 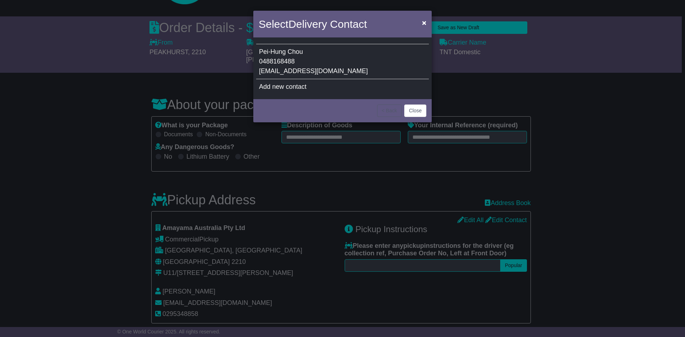 What do you see at coordinates (313, 24) in the screenshot?
I see `h4: Select` at bounding box center [313, 24].